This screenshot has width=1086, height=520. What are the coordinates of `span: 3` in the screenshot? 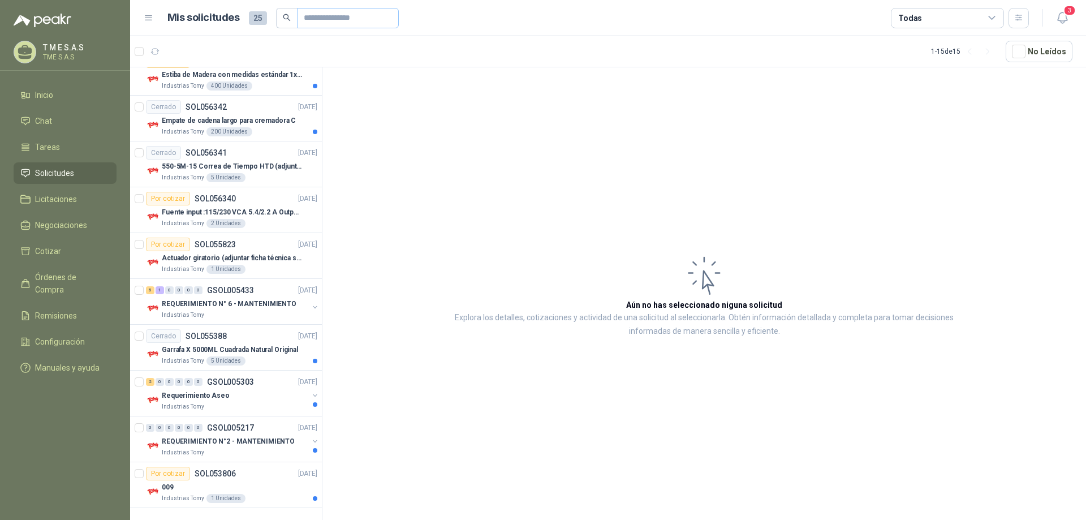 It's located at (1070, 10).